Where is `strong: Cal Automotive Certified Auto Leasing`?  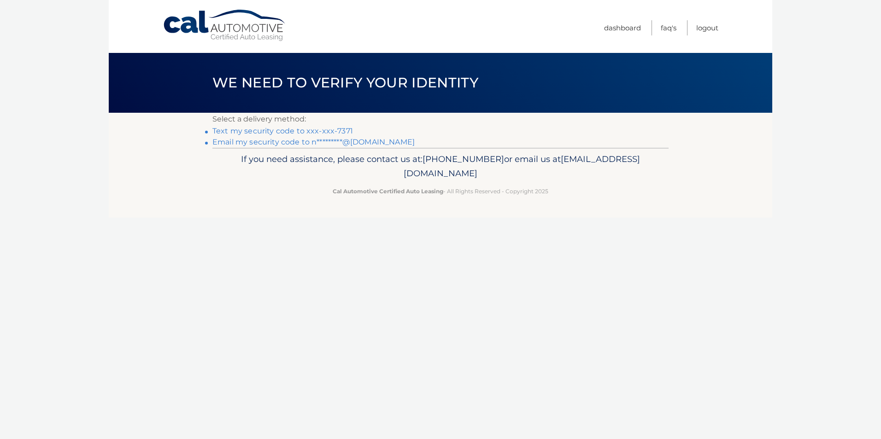 strong: Cal Automotive Certified Auto Leasing is located at coordinates (388, 191).